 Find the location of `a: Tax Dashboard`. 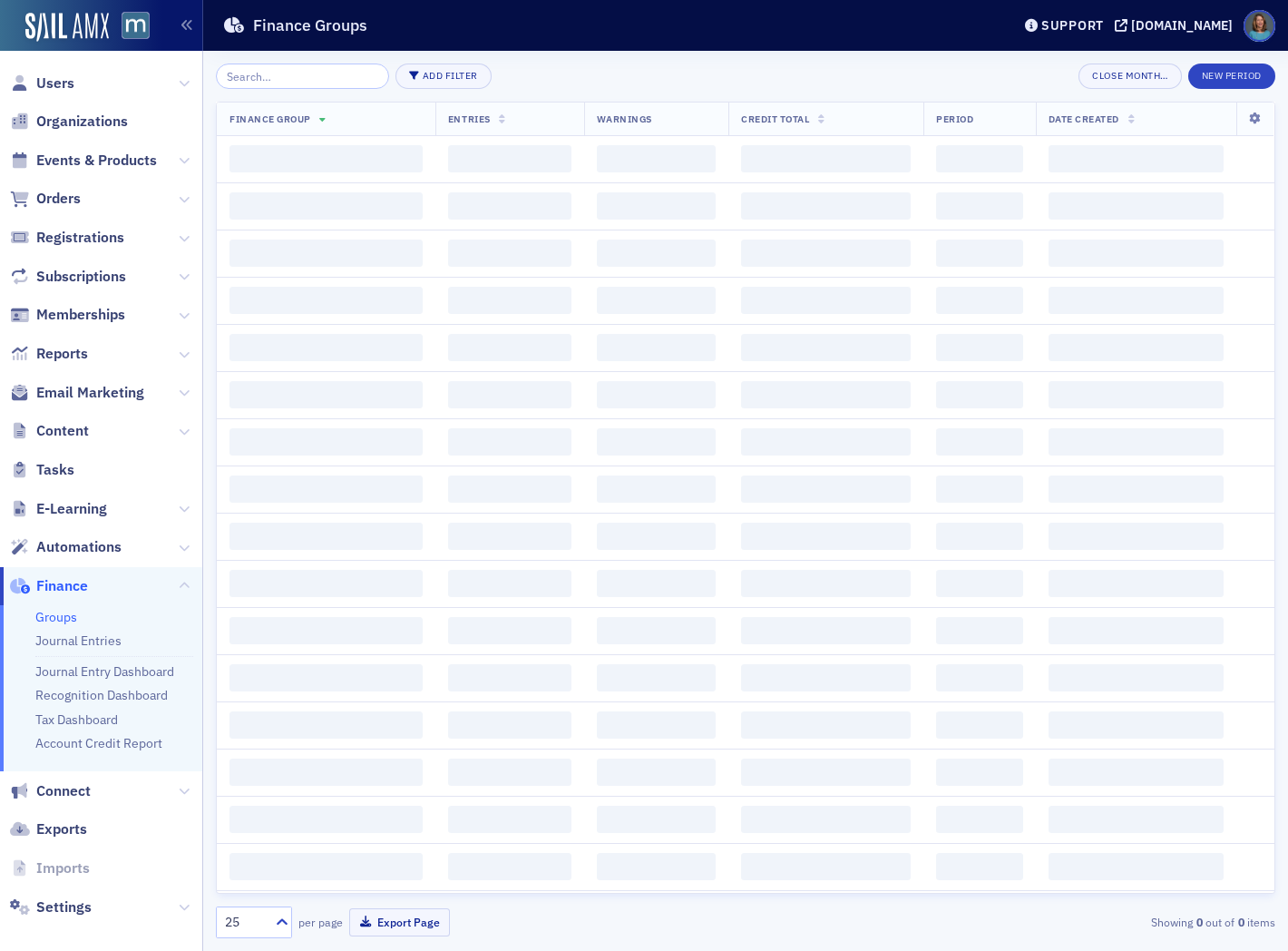

a: Tax Dashboard is located at coordinates (77, 720).